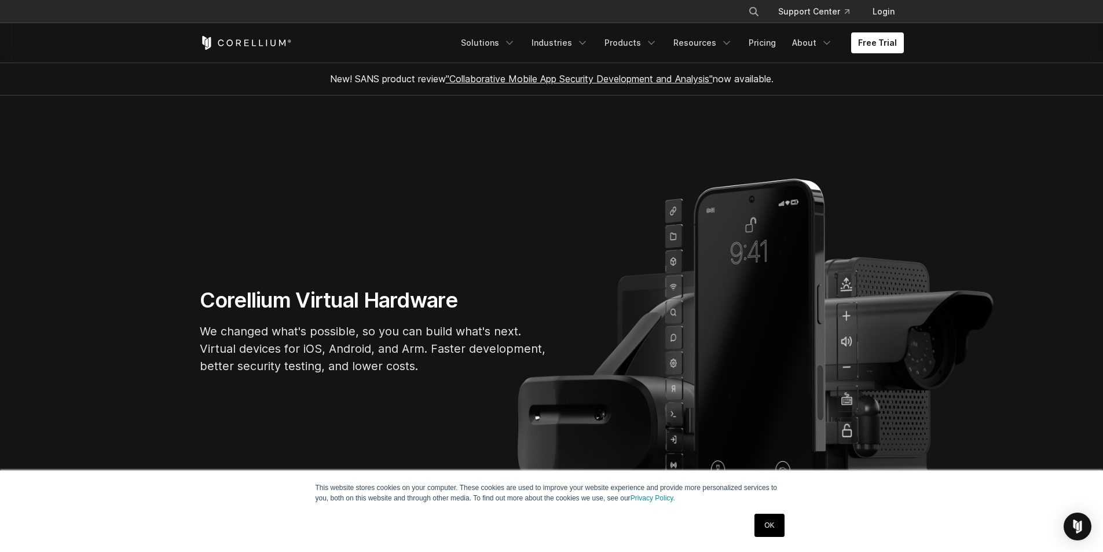 The width and height of the screenshot is (1103, 552). I want to click on a: Support Center, so click(813, 12).